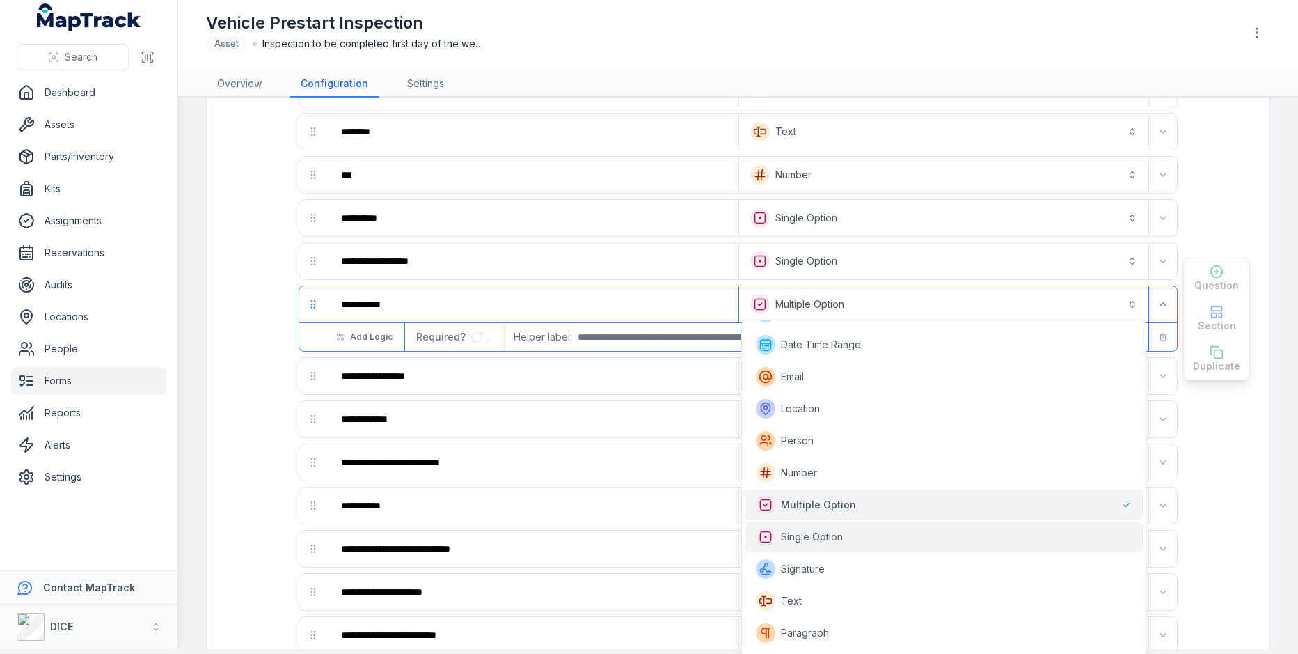 The width and height of the screenshot is (1298, 654). I want to click on span: Paragraph, so click(805, 633).